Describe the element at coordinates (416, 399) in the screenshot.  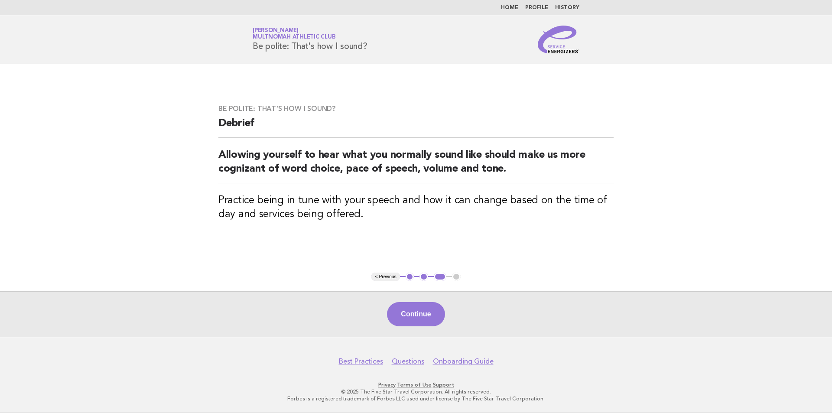
I see `p: Forbes is a registered trademark of Forbes LLC used under license by The Five Star Travel Corpora...` at that location.